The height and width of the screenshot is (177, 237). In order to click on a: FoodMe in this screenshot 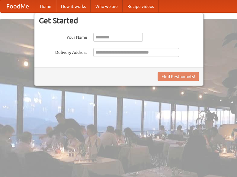, I will do `click(18, 6)`.